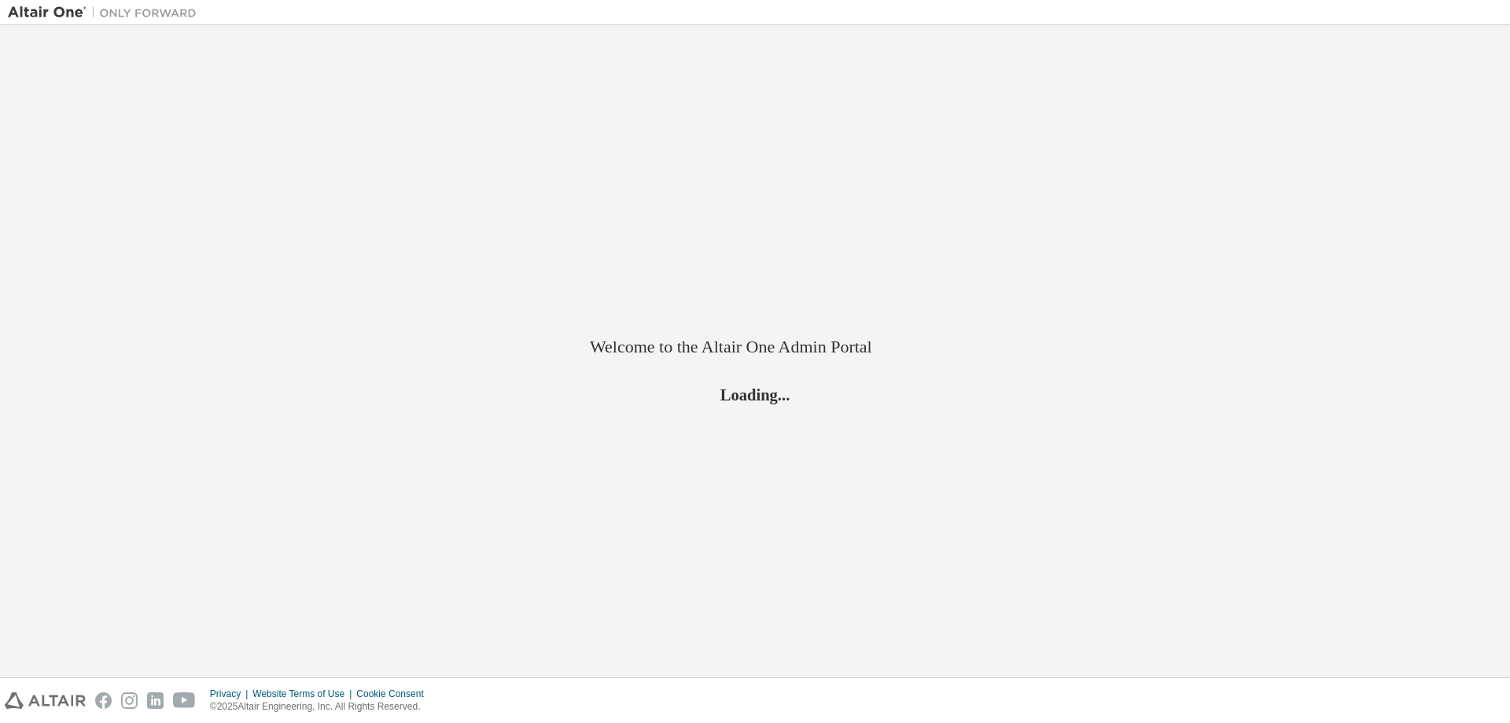  Describe the element at coordinates (45, 700) in the screenshot. I see `img: altair_logo.svg` at that location.